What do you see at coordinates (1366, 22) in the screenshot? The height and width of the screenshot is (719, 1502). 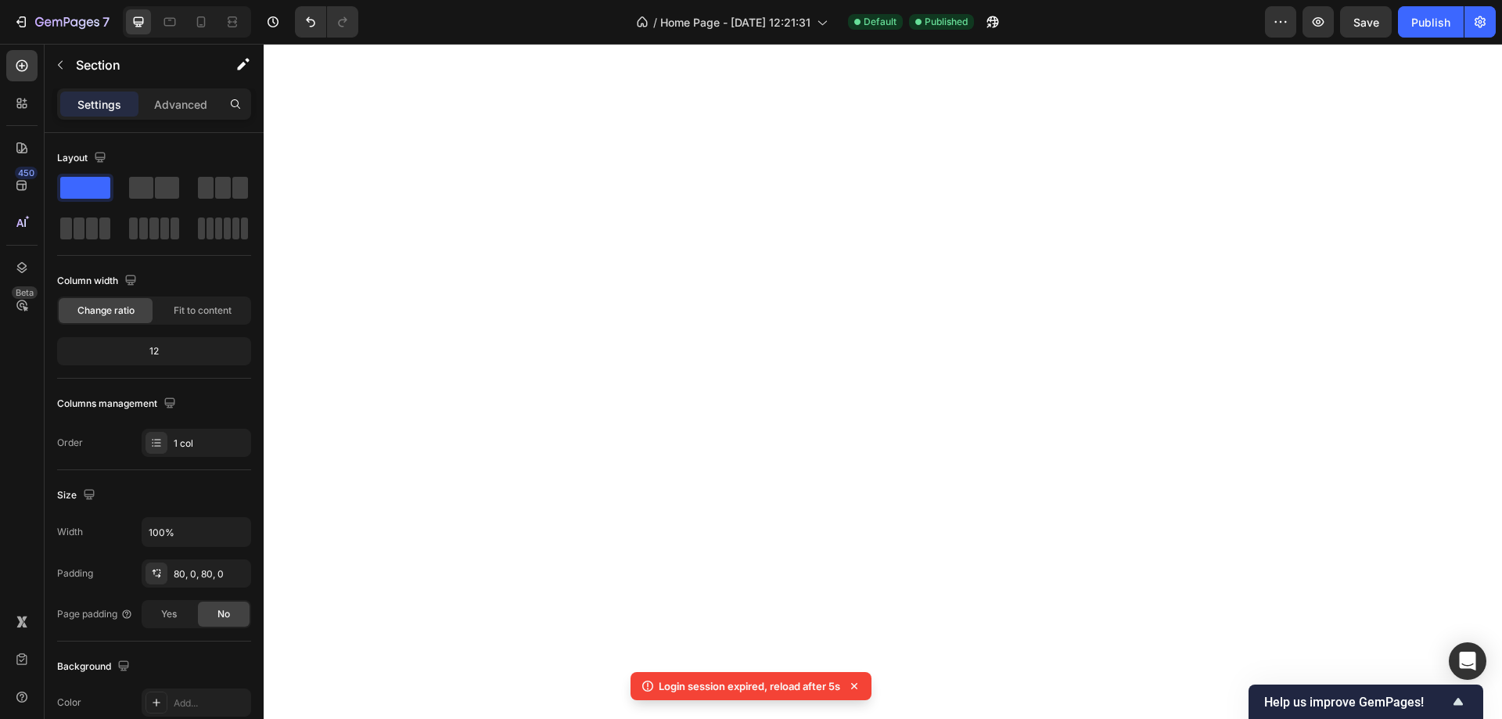 I see `span: Save` at bounding box center [1366, 22].